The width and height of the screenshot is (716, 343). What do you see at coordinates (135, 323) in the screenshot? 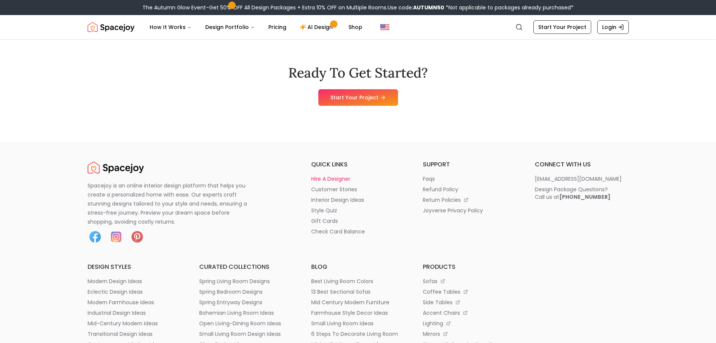
I see `a: mid-century modern ideas` at bounding box center [135, 323].